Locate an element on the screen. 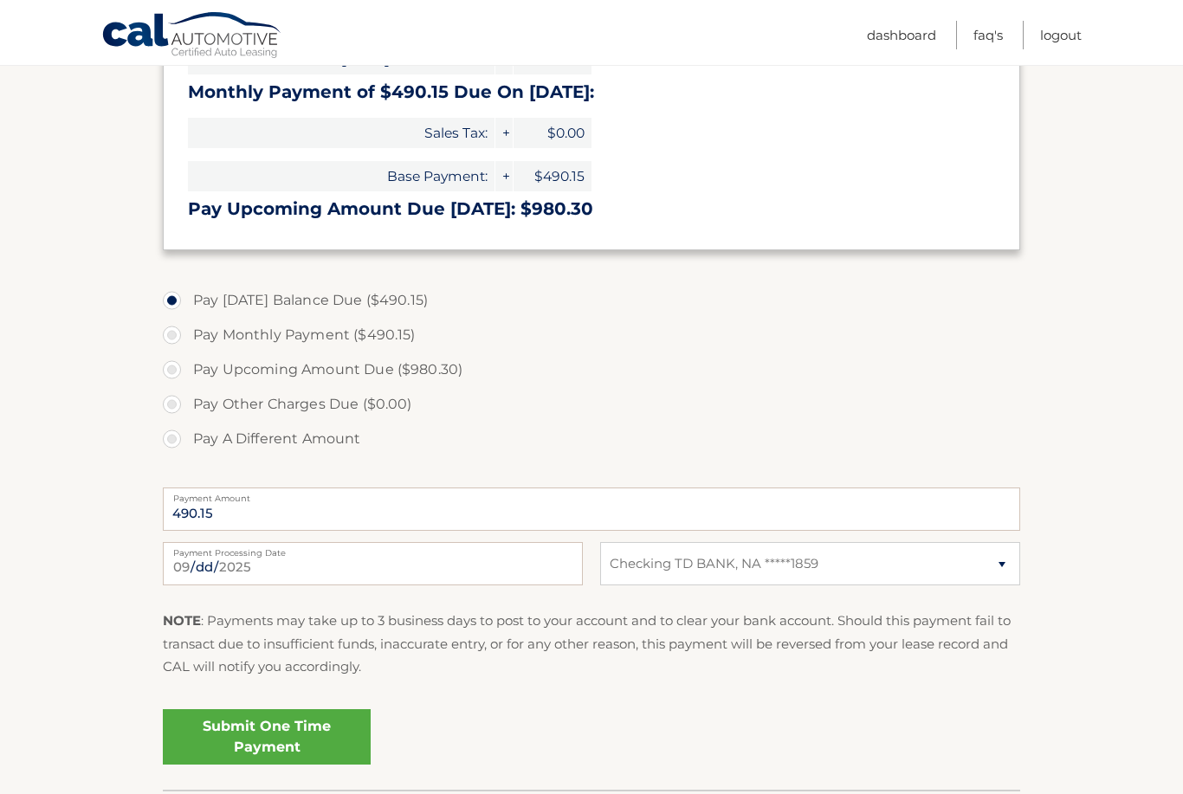 This screenshot has width=1183, height=794. span: Base Payment: is located at coordinates (341, 176).